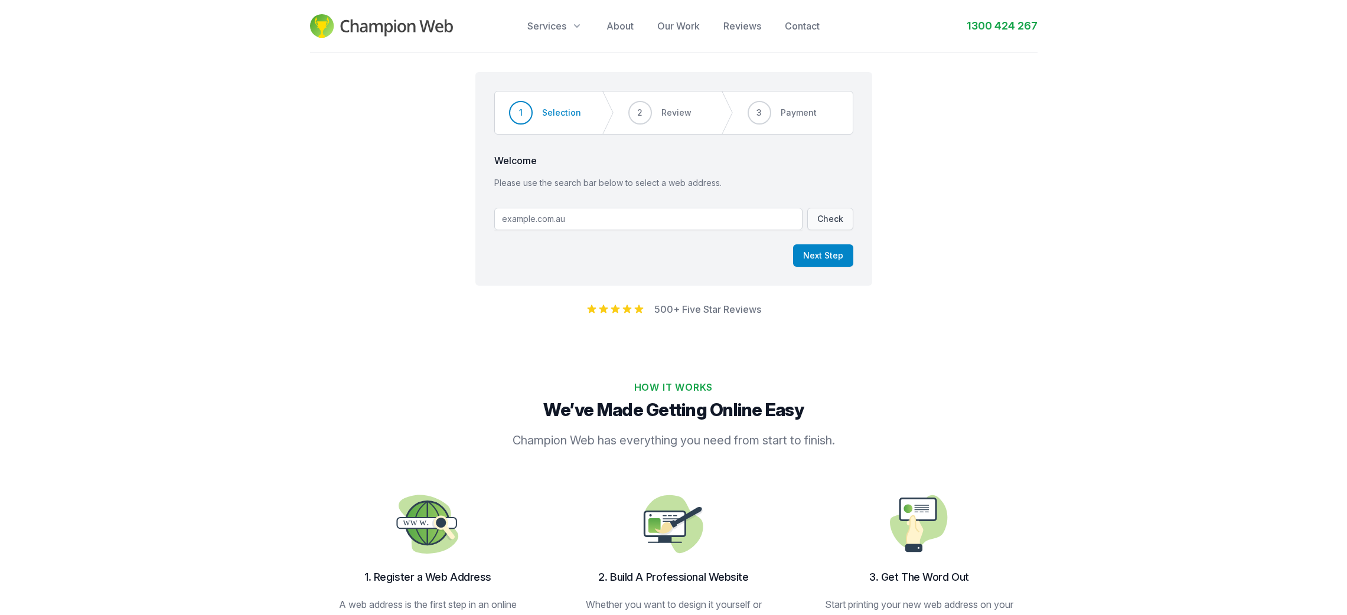  I want to click on h3: 1. Register a Web Address, so click(428, 578).